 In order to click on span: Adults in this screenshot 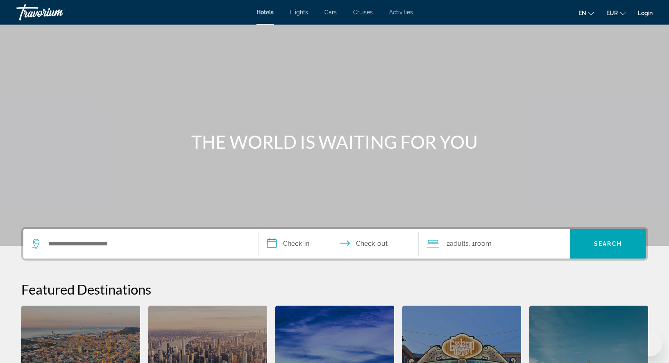, I will do `click(459, 243)`.